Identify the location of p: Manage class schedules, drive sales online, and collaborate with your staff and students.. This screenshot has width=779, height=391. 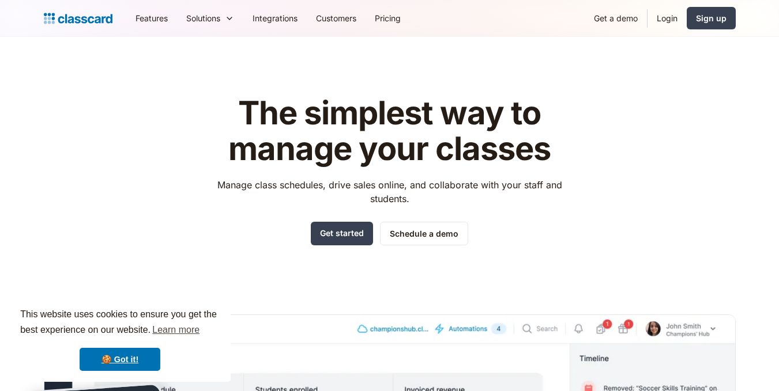
(389, 192).